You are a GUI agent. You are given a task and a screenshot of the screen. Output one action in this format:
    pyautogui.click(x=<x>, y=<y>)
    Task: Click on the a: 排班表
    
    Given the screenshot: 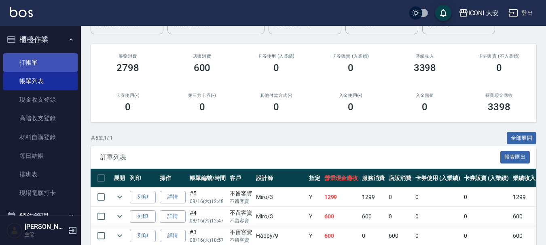 What is the action you would take?
    pyautogui.click(x=40, y=175)
    